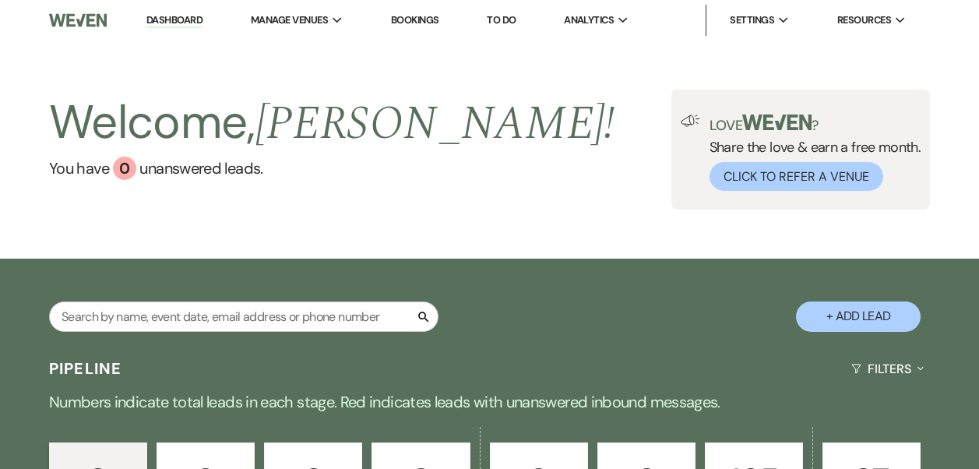 Image resolution: width=979 pixels, height=469 pixels. Describe the element at coordinates (332, 123) in the screenshot. I see `h2: Welcome,` at that location.